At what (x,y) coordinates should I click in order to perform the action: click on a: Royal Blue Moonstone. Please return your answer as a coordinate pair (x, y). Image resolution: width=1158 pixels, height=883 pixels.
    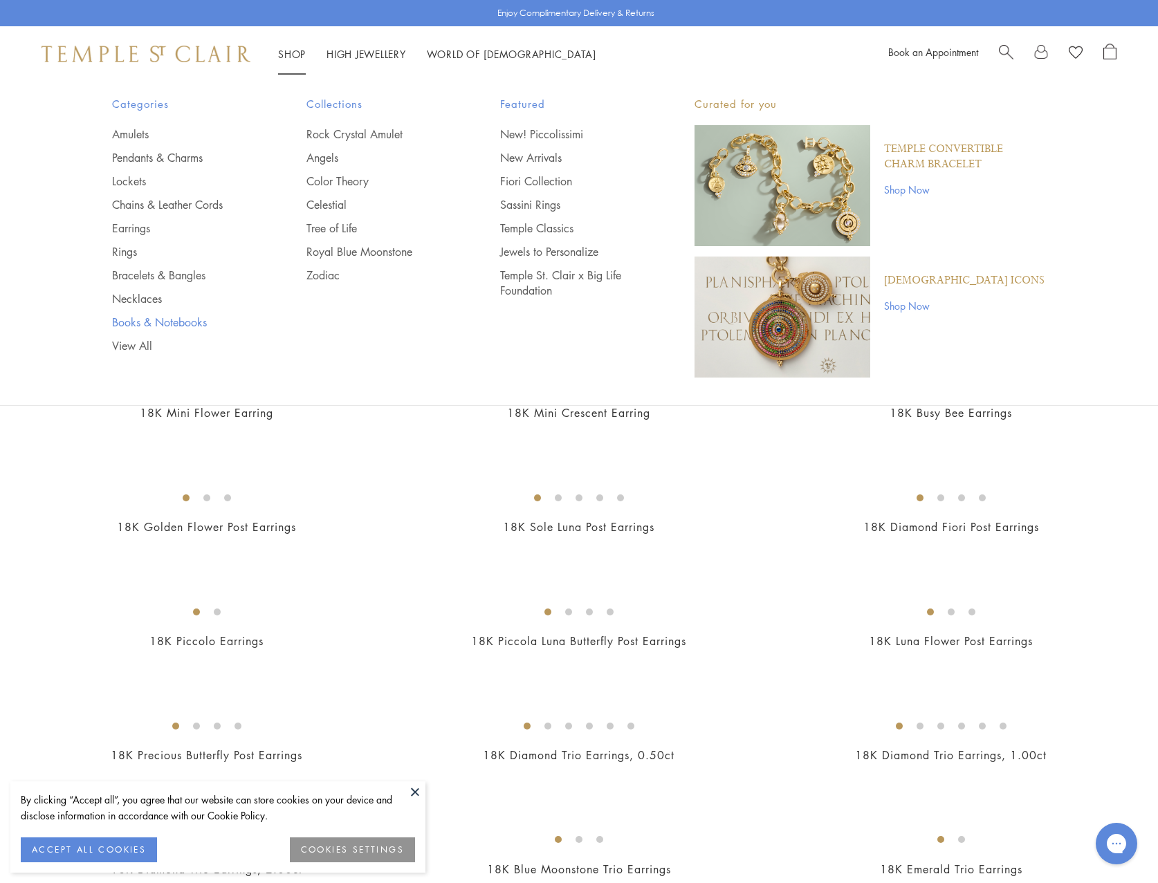
    Looking at the image, I should click on (376, 252).